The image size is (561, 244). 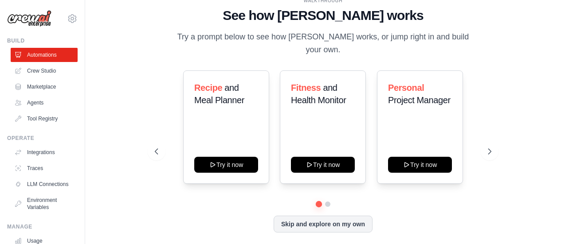 I want to click on a: Traces, so click(x=44, y=169).